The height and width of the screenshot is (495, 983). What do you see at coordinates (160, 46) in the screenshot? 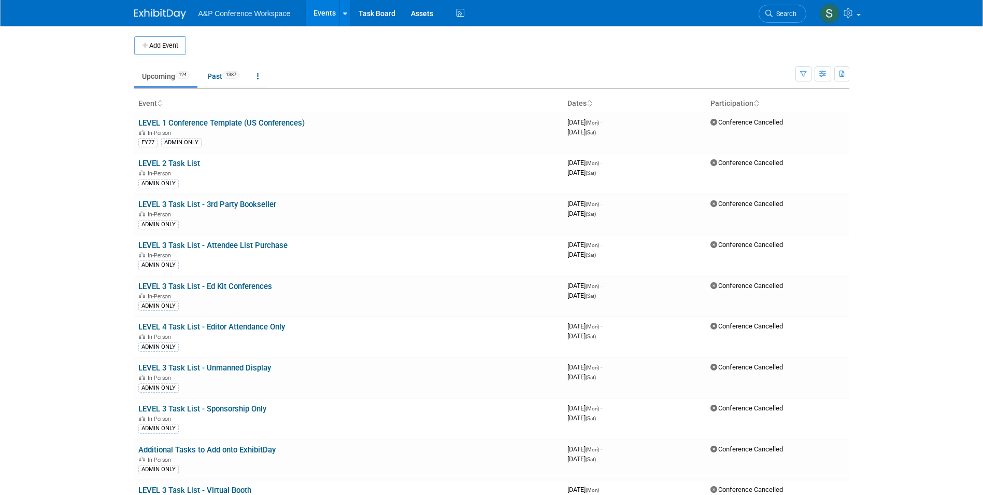
I see `button: Add Event` at bounding box center [160, 46].